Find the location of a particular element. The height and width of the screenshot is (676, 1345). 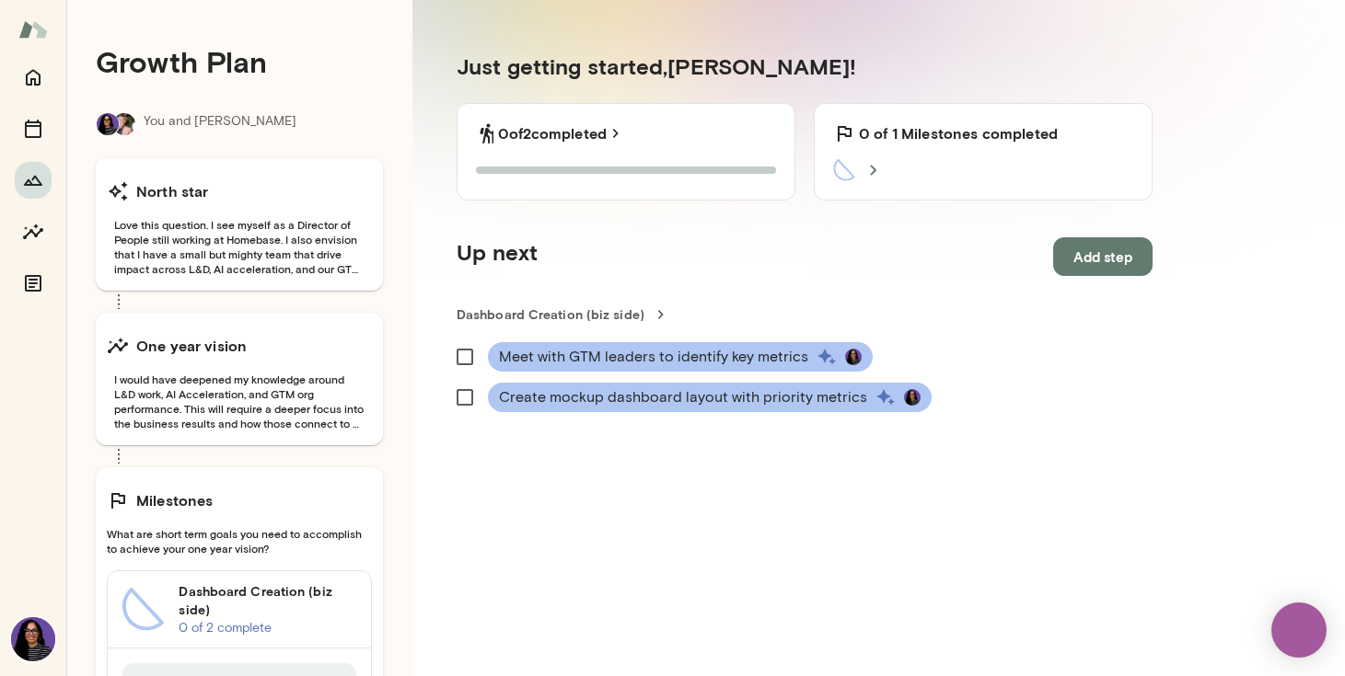

button: One year visionI would have deepened my knowledge around L&D work, AI Acceleration, and GTM org p... is located at coordinates (239, 379).